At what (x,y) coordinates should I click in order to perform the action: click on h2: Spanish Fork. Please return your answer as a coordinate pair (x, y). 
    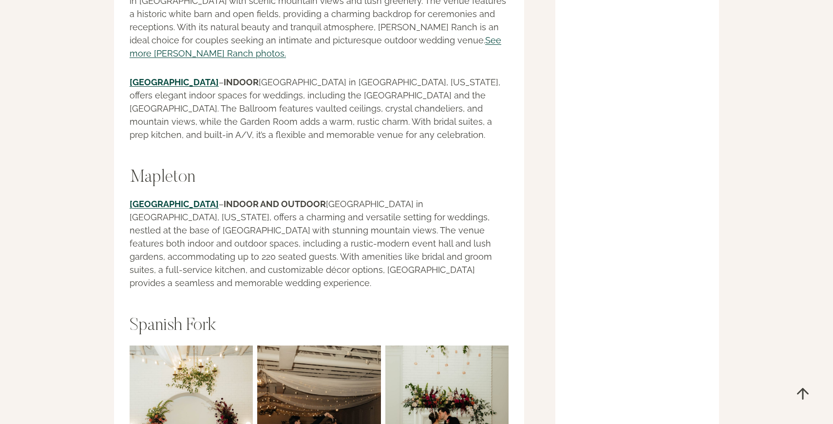
    Looking at the image, I should click on (319, 326).